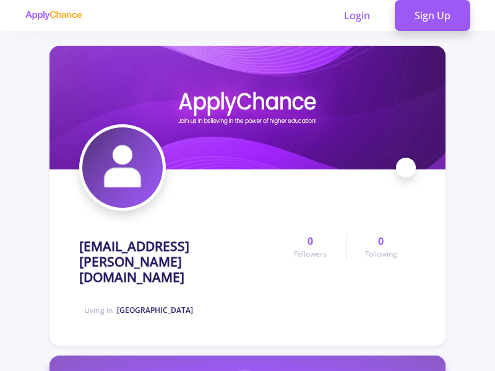 This screenshot has width=495, height=371. Describe the element at coordinates (381, 254) in the screenshot. I see `span: Following` at that location.